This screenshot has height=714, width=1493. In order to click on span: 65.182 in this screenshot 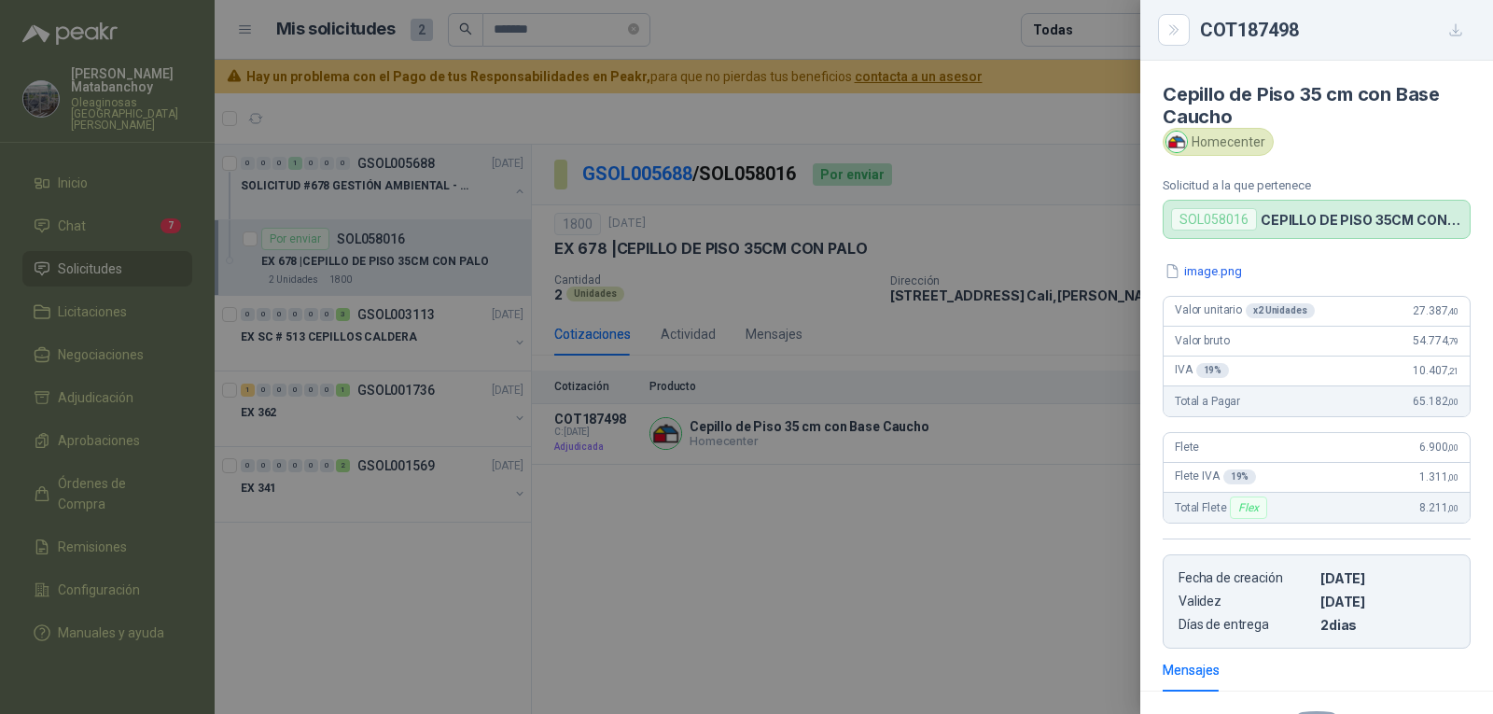, I will do `click(1435, 401)`.